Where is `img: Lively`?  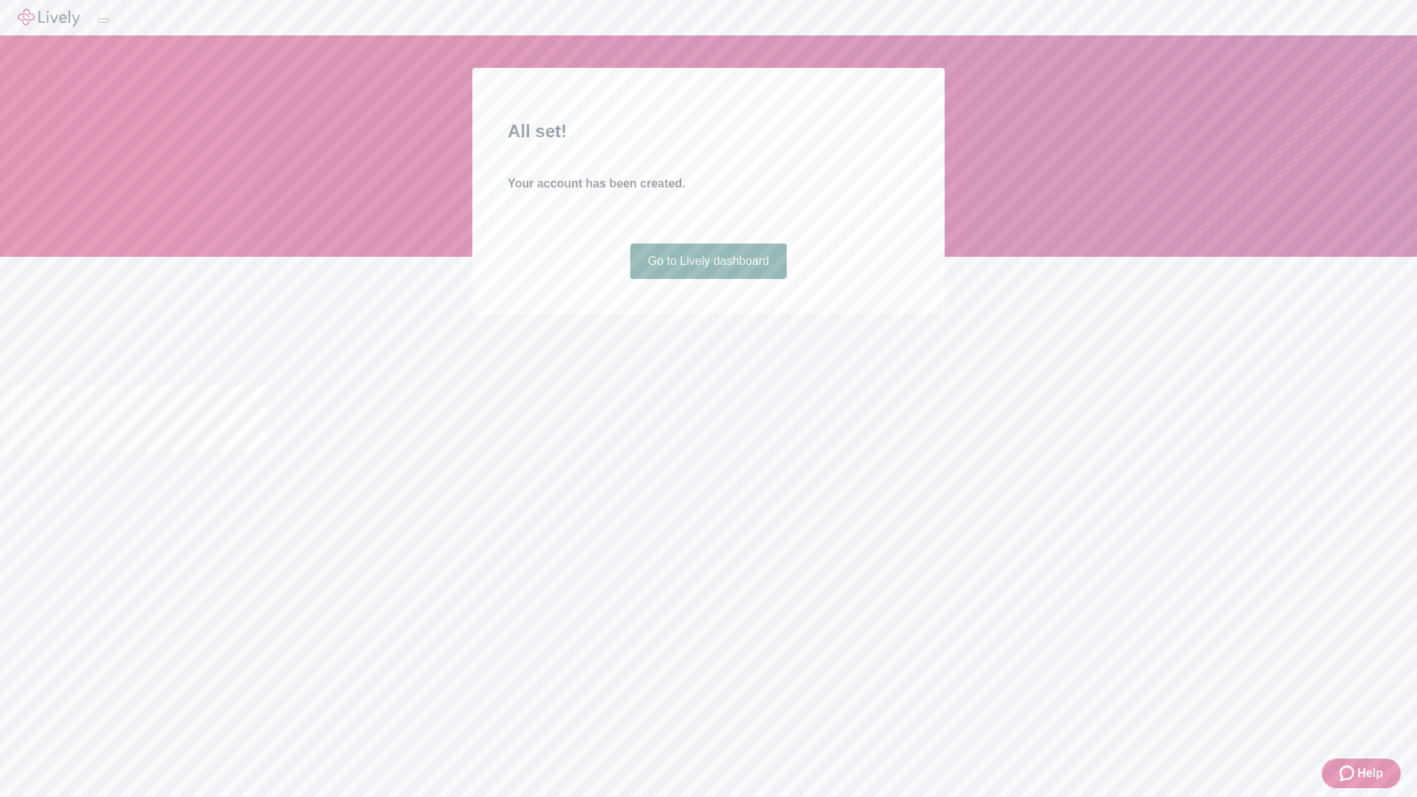
img: Lively is located at coordinates (49, 18).